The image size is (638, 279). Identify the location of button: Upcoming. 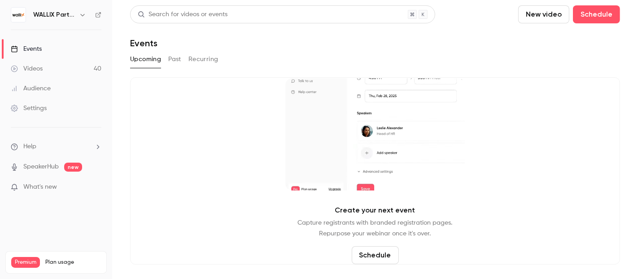
(145, 59).